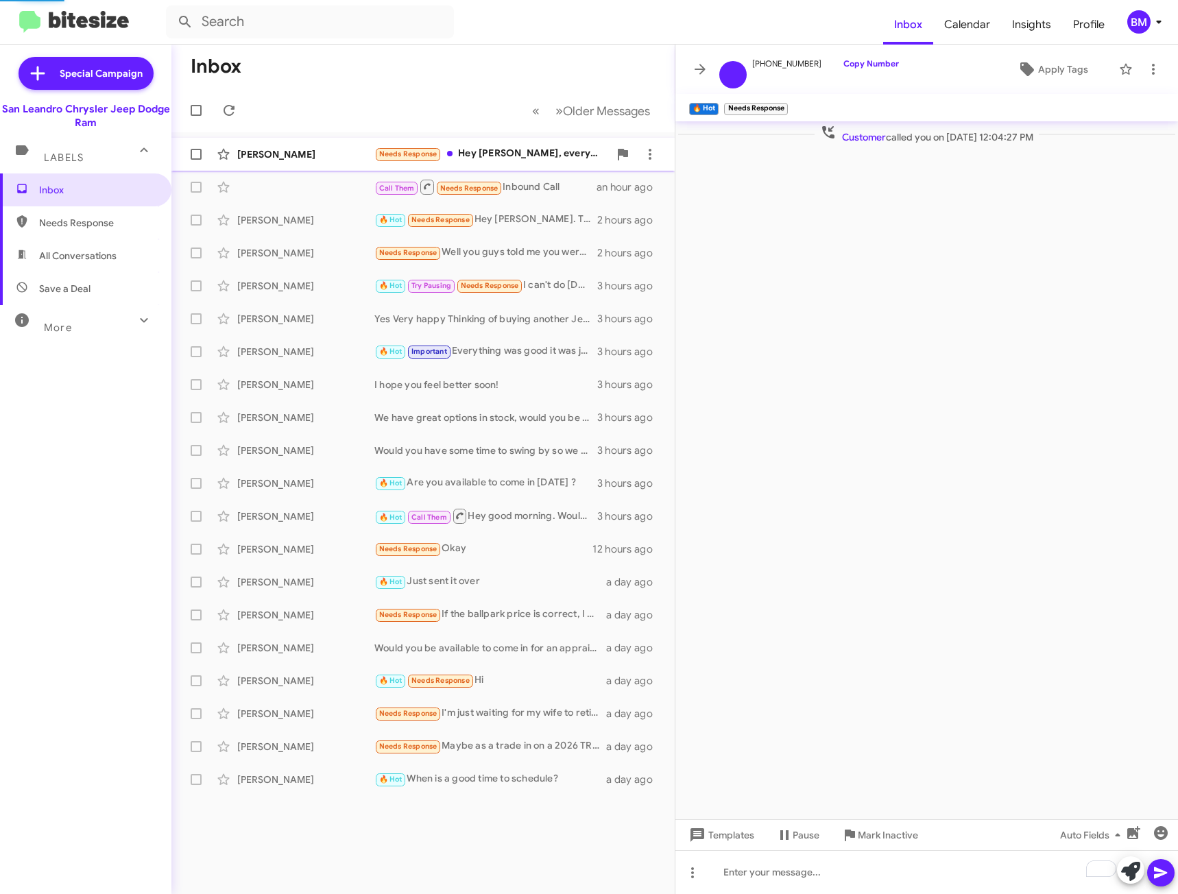 Image resolution: width=1178 pixels, height=894 pixels. What do you see at coordinates (490, 779) in the screenshot?
I see `div: When is a good time to schedule?` at bounding box center [490, 779].